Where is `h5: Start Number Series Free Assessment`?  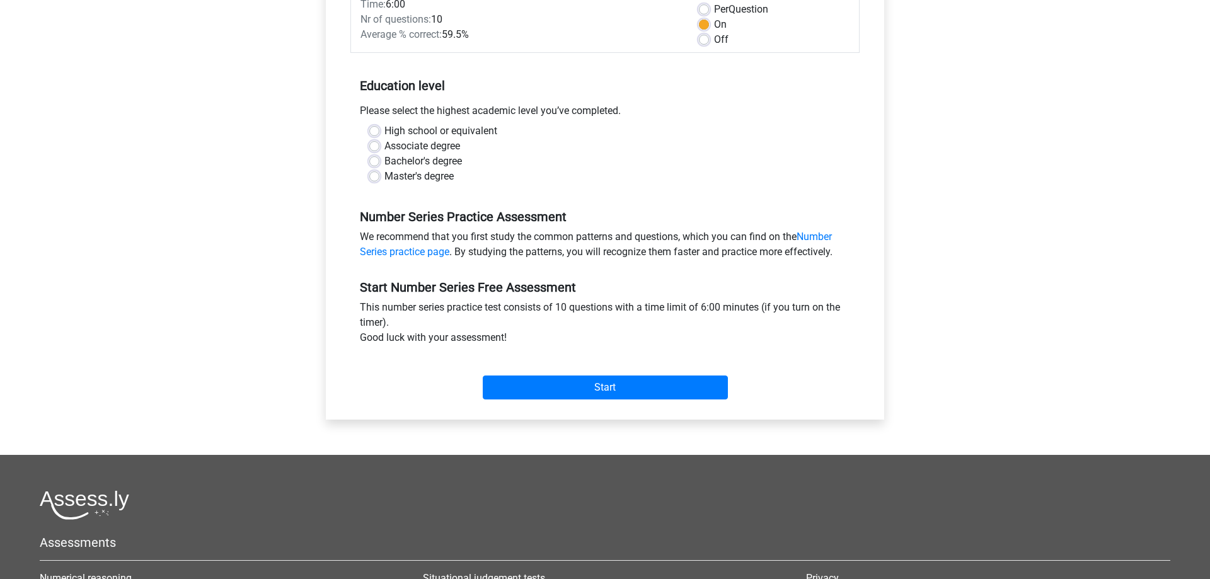 h5: Start Number Series Free Assessment is located at coordinates (605, 287).